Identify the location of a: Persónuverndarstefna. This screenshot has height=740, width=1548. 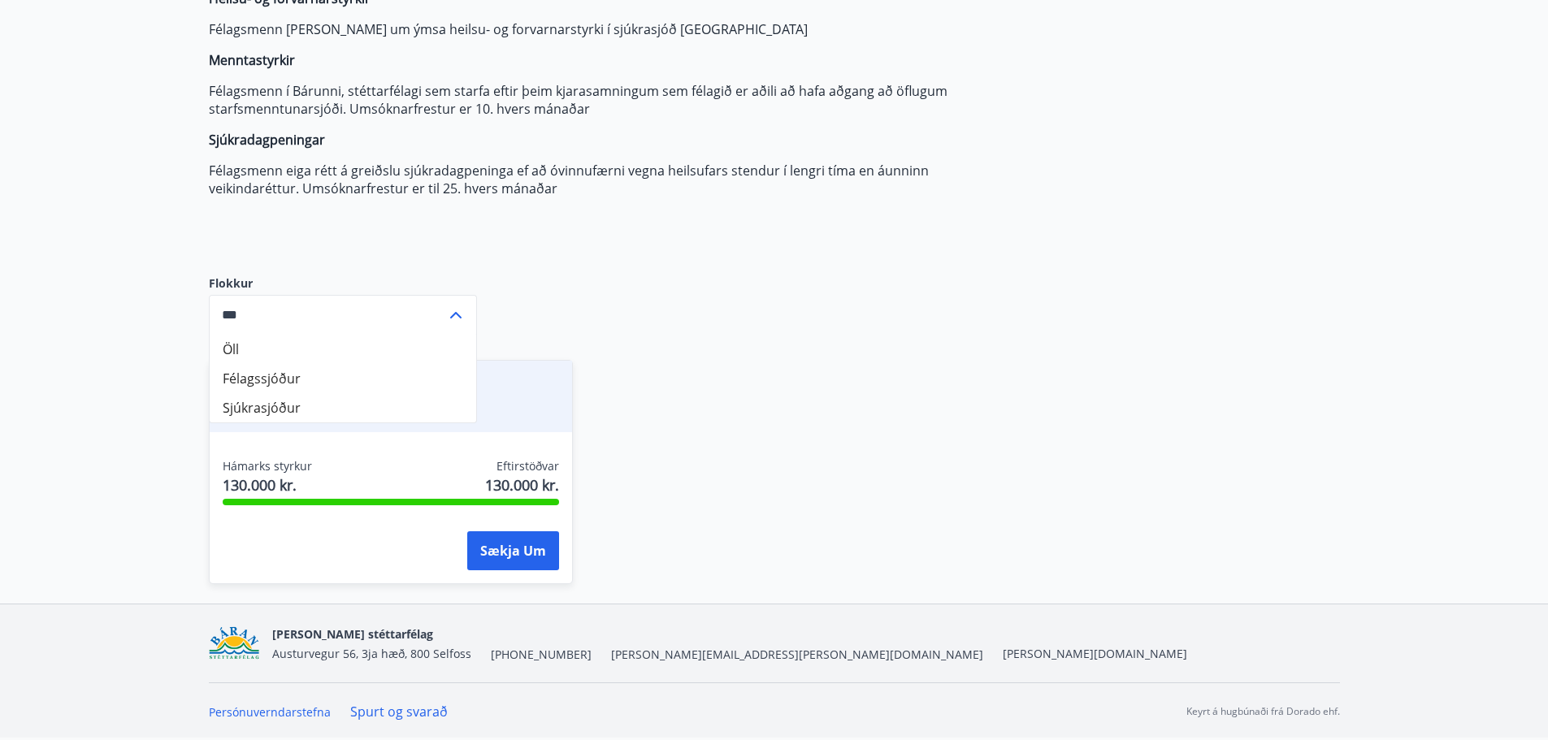
(270, 712).